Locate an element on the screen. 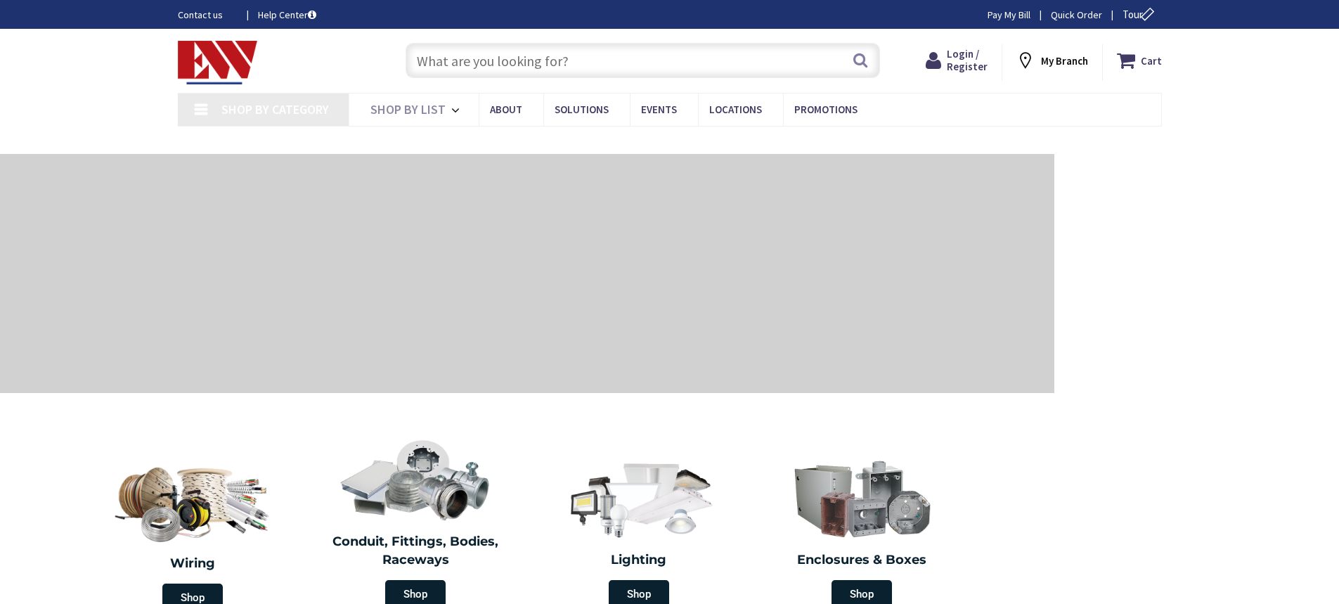 This screenshot has height=604, width=1339. a: Login / Register is located at coordinates (956, 60).